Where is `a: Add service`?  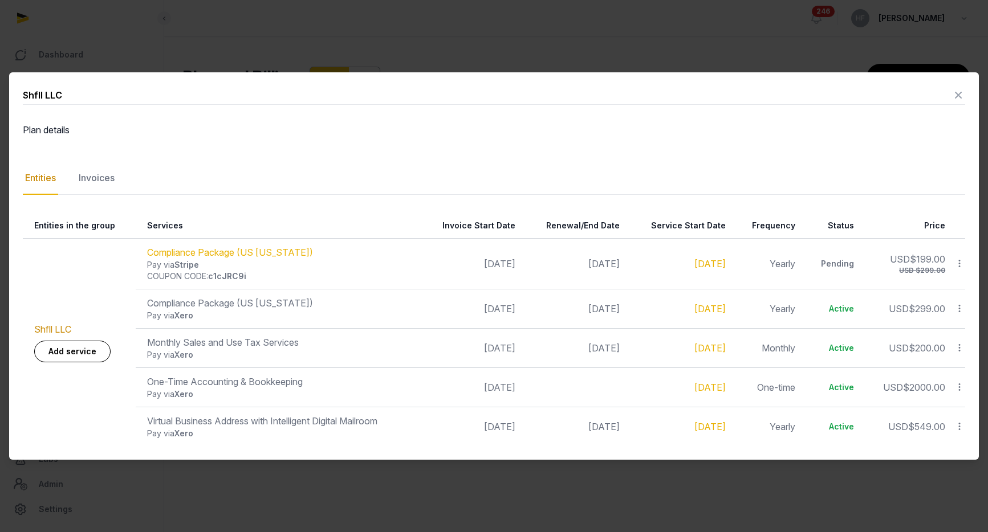
a: Add service is located at coordinates (72, 352).